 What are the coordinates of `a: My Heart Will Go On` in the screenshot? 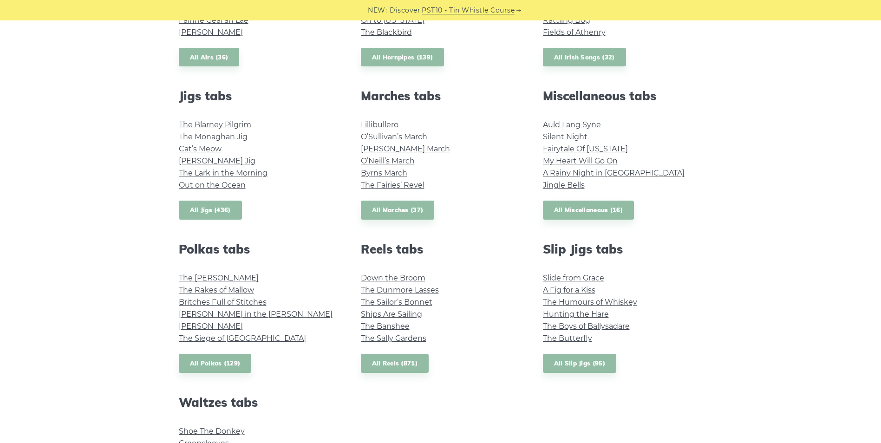 It's located at (580, 161).